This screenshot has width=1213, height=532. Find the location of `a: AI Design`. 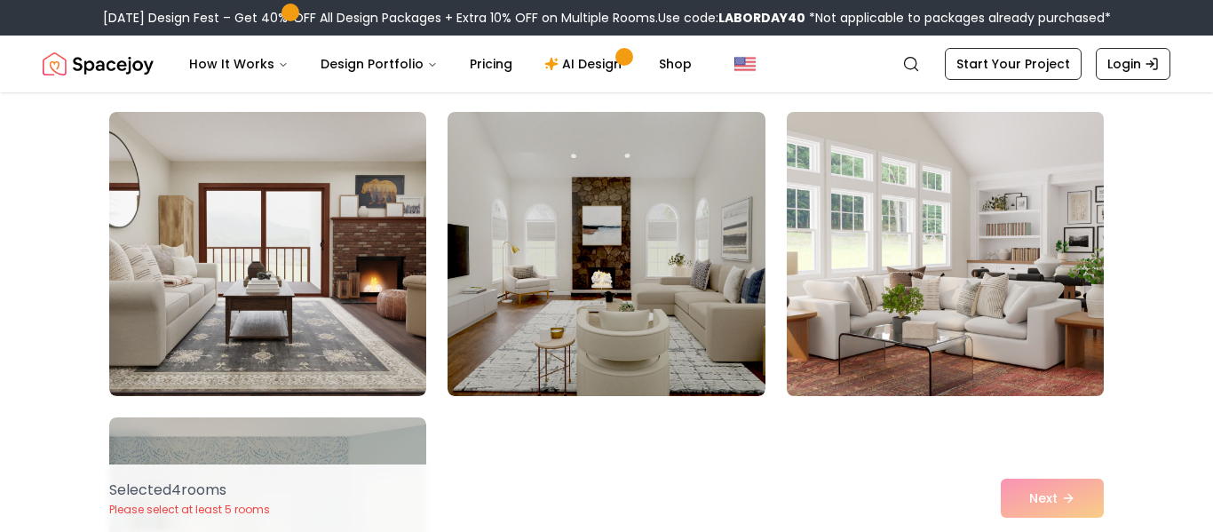

a: AI Design is located at coordinates (585, 64).